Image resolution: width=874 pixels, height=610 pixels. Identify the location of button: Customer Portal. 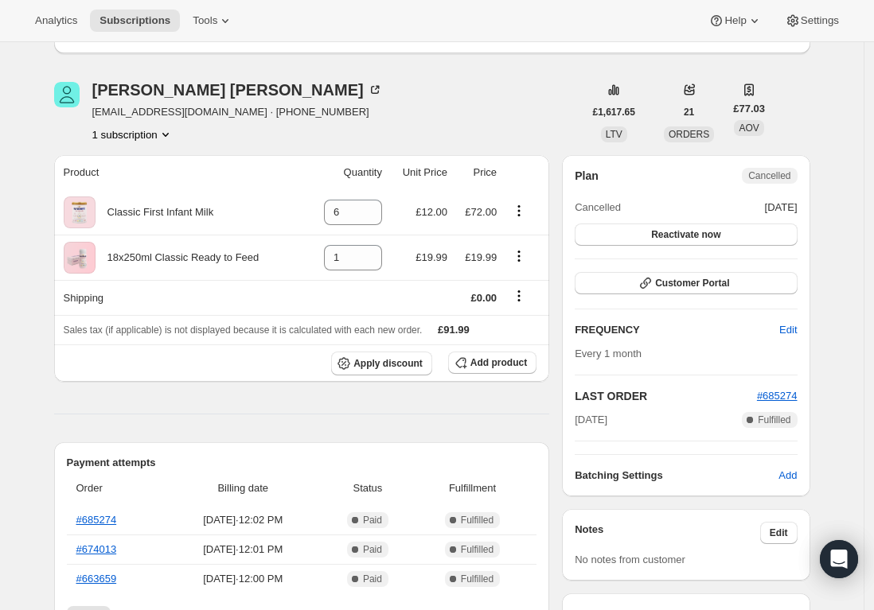
(685, 283).